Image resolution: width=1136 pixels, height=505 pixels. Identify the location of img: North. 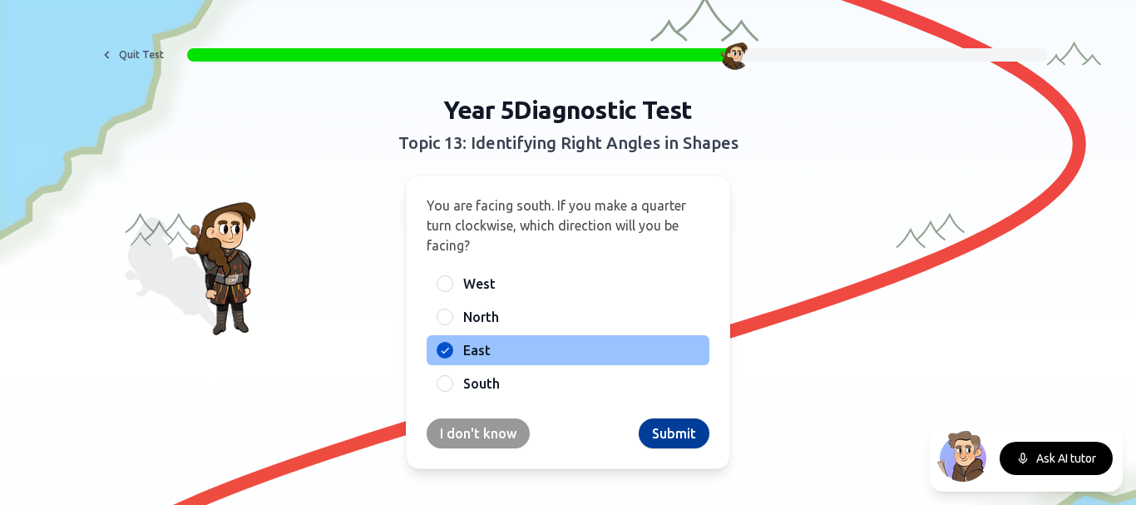
(963, 455).